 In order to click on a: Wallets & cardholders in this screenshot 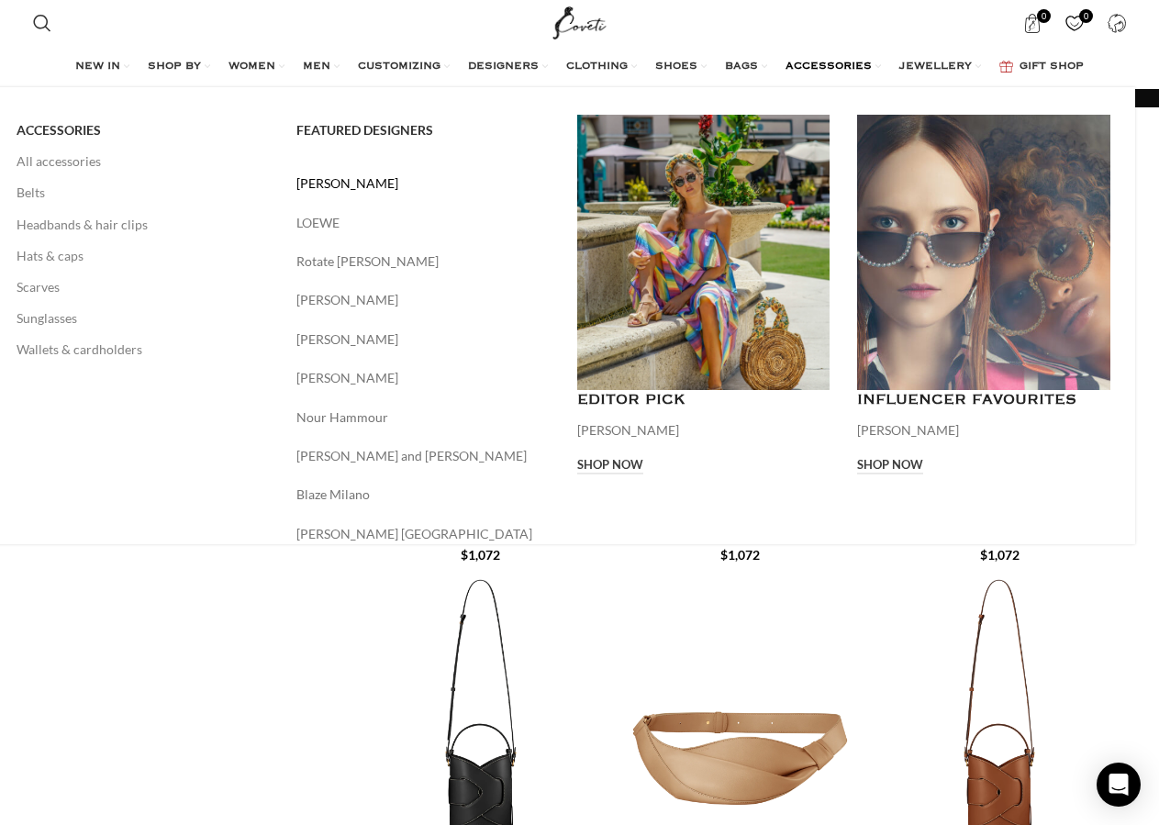, I will do `click(143, 349)`.